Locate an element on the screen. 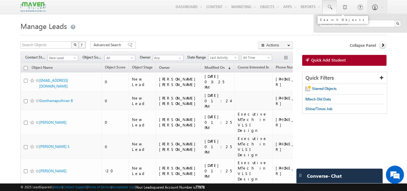 This screenshot has height=191, width=407. span: New Lead is located at coordinates (62, 58).